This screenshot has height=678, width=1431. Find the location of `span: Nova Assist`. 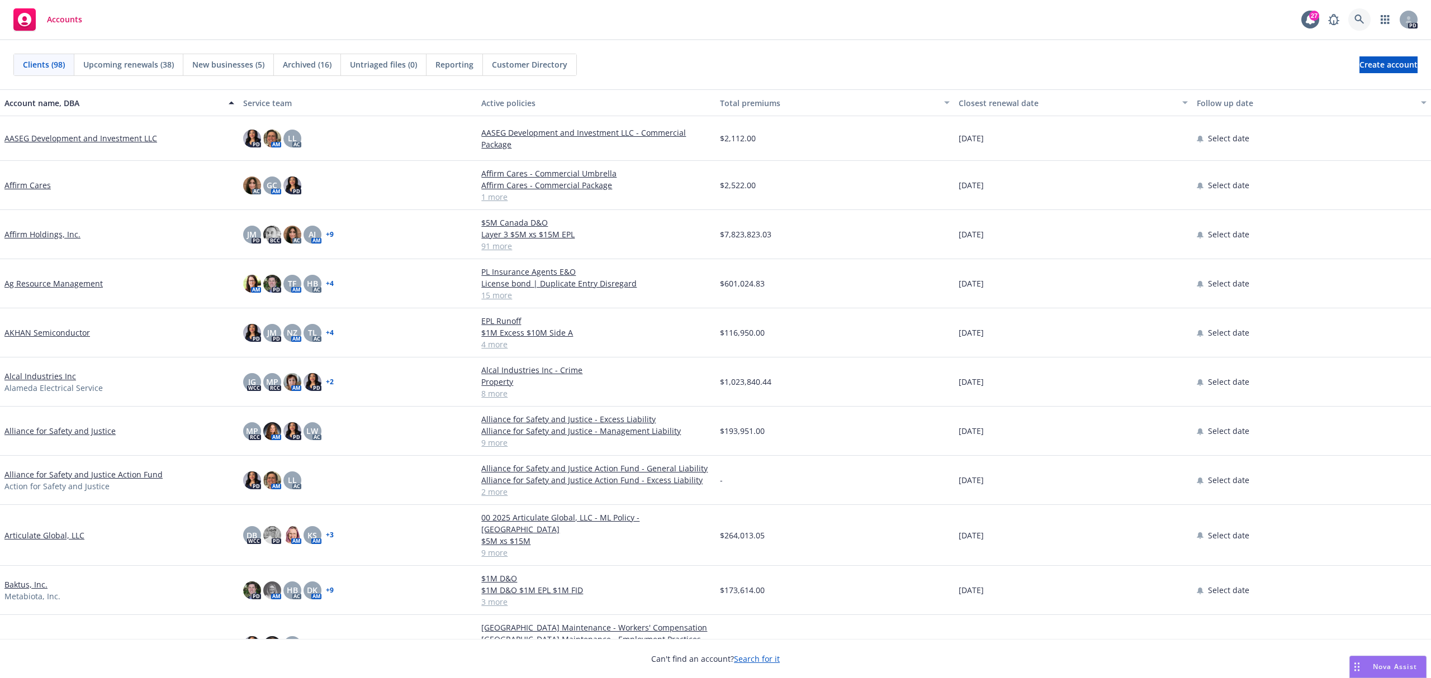

span: Nova Assist is located at coordinates (1394, 667).